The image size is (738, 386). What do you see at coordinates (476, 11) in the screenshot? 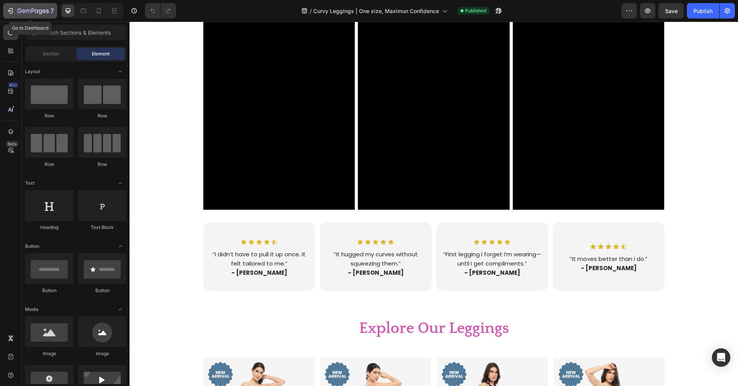
I see `span: Published` at bounding box center [476, 11].